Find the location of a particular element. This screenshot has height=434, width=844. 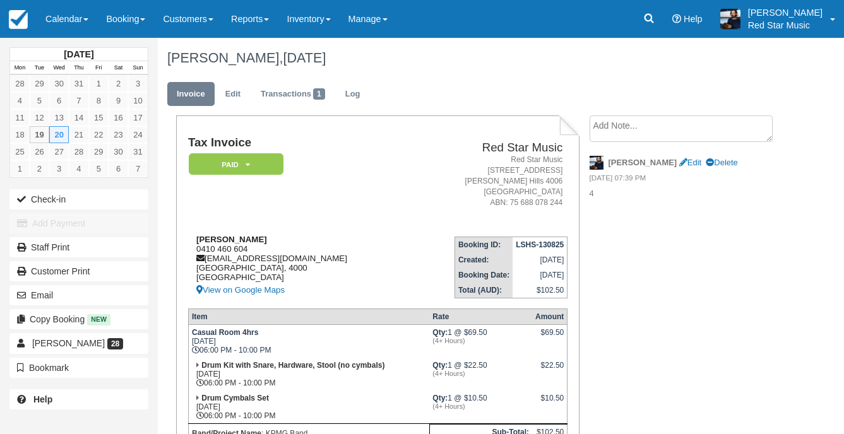

a: 17 is located at coordinates (138, 117).